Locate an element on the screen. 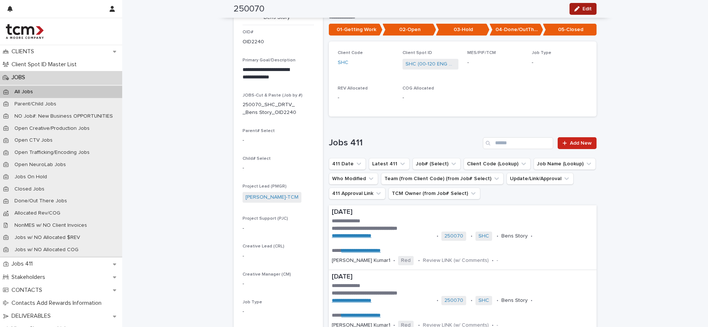  button: Job Name (Lookup) is located at coordinates (565, 164).